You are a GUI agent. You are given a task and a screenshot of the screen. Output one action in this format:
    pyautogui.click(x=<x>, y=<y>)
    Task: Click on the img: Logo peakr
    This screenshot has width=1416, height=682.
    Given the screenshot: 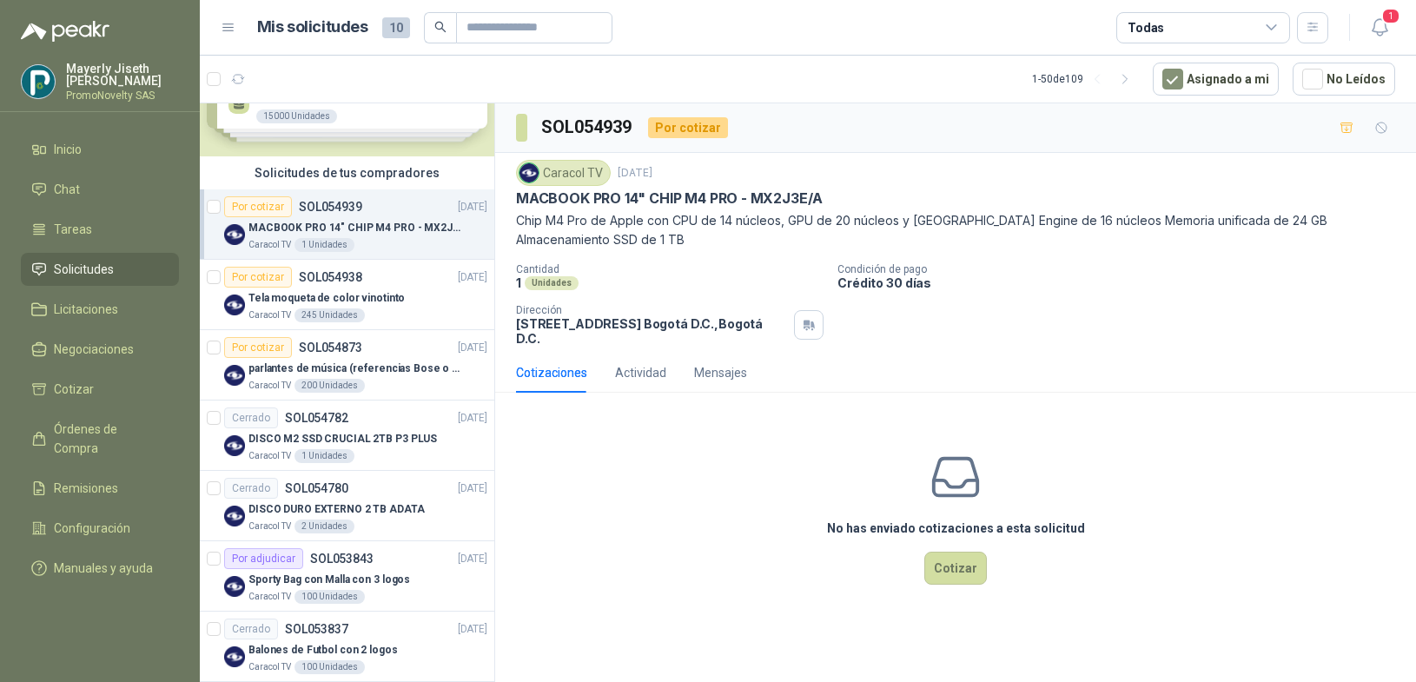 What is the action you would take?
    pyautogui.click(x=65, y=31)
    